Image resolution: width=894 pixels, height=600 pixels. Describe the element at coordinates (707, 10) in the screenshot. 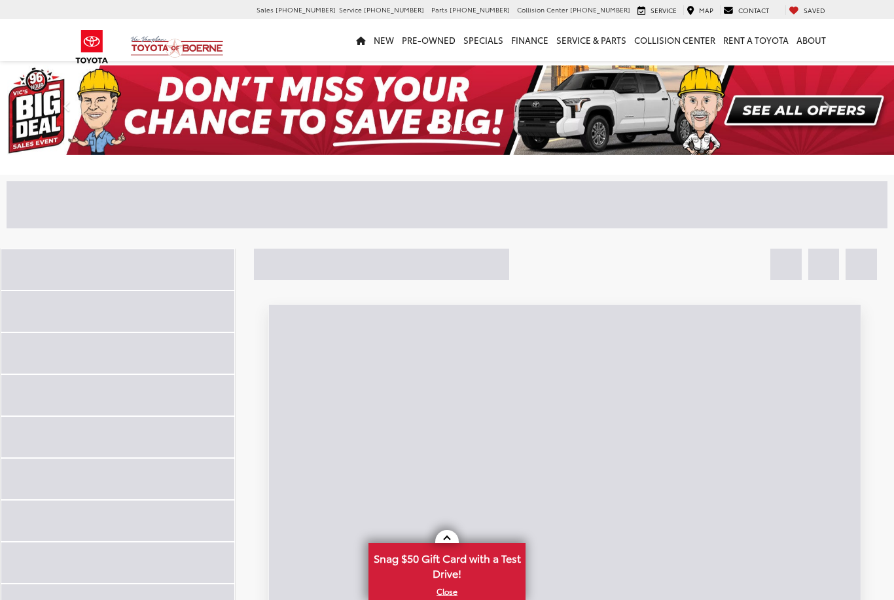

I see `span: Map` at that location.